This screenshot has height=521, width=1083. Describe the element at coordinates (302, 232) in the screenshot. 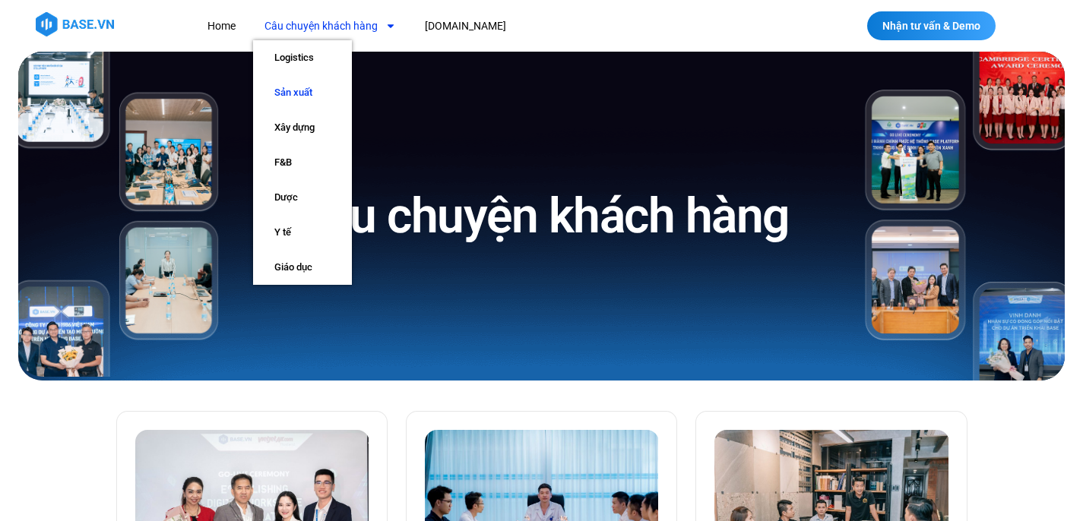

I see `a: Y tế` at that location.